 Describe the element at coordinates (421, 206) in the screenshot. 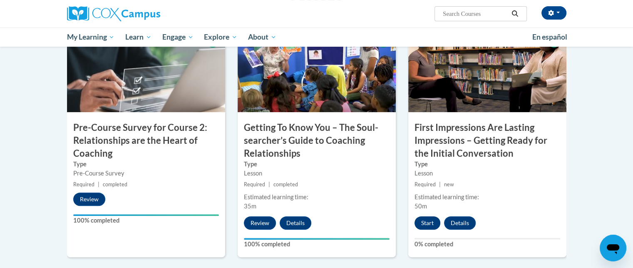

I see `span: 50m` at that location.